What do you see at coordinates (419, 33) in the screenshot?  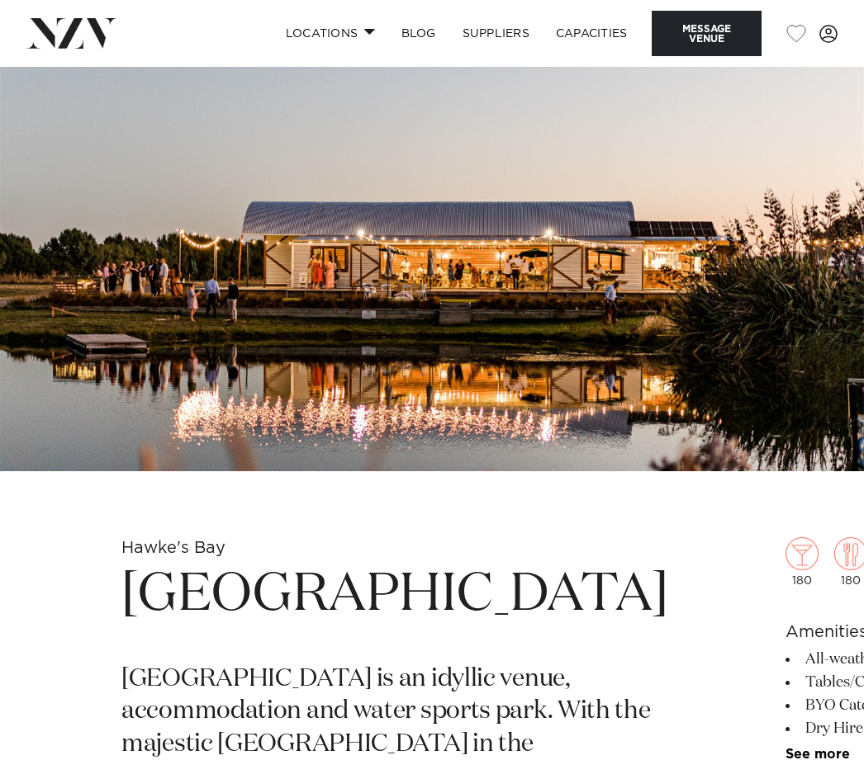 I see `a: BLOG` at bounding box center [419, 33].